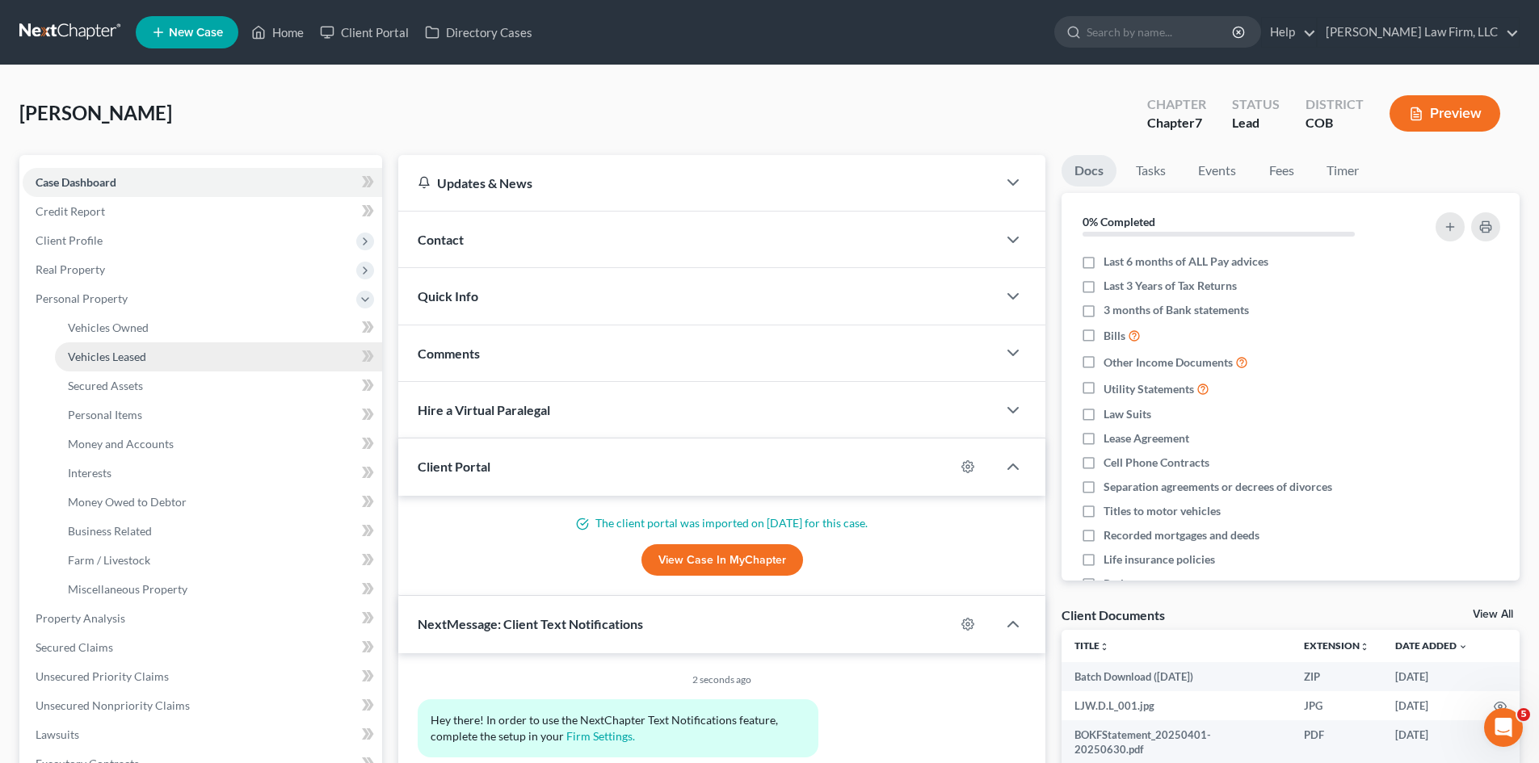 The image size is (1539, 763). Describe the element at coordinates (202, 735) in the screenshot. I see `a: Lawsuits` at that location.